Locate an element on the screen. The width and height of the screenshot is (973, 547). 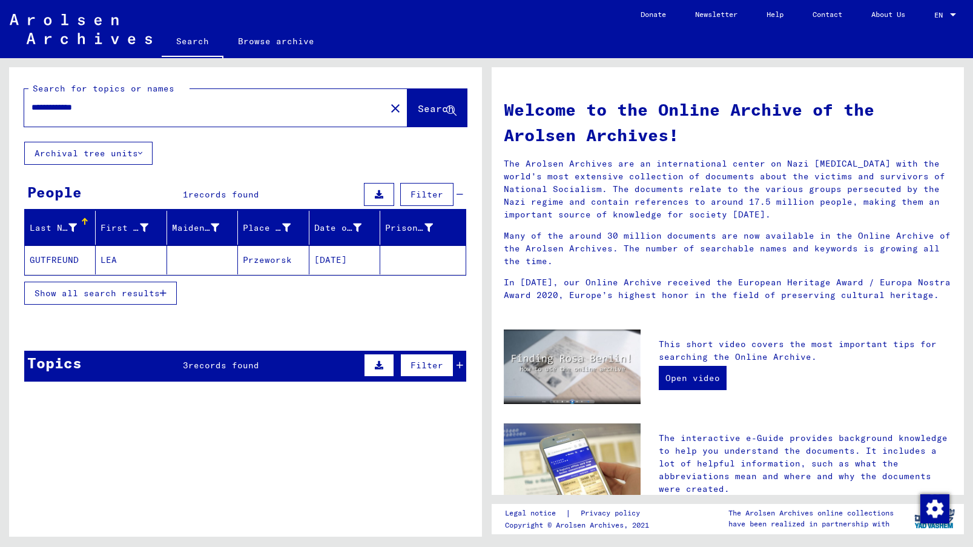
mat-header-cell: Prisoner # is located at coordinates (423, 228).